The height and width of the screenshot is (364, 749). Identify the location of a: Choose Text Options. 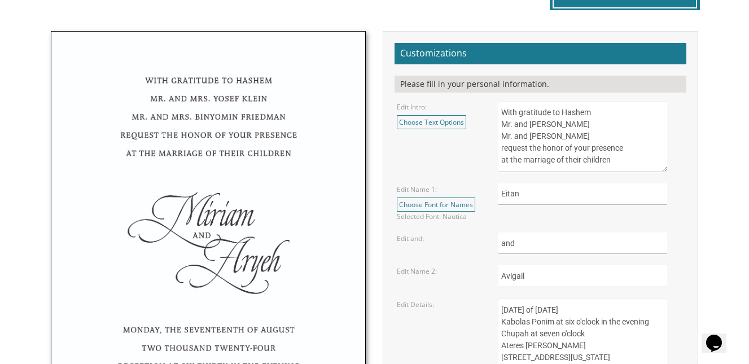
(431, 122).